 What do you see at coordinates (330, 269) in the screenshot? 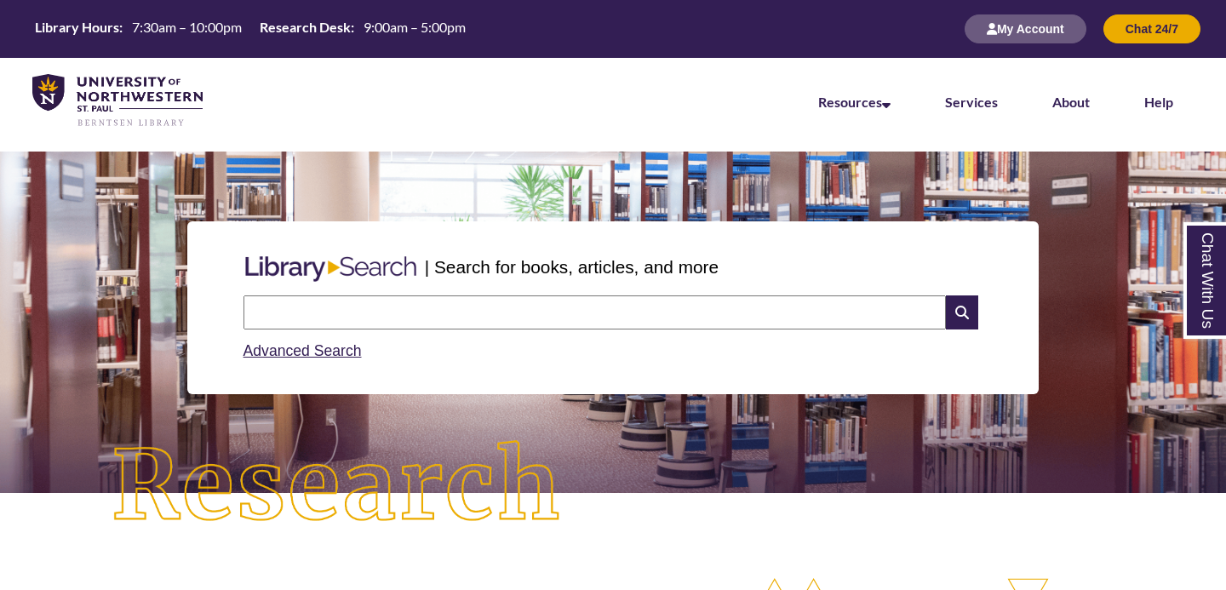
I see `img: Libary Search` at bounding box center [330, 269].